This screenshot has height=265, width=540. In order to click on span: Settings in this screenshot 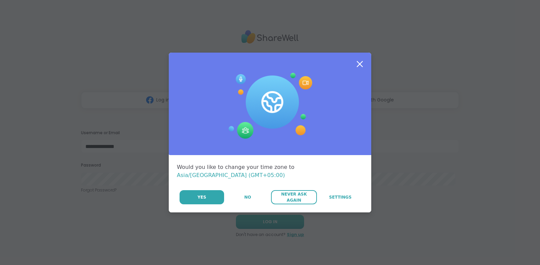, I will do `click(340, 197)`.